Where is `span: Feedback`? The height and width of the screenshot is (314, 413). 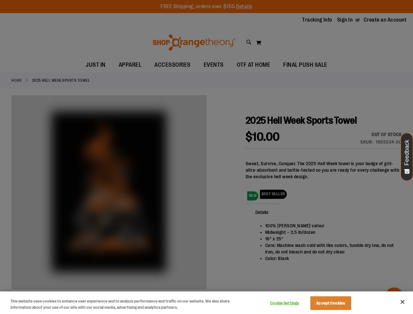 span: Feedback is located at coordinates (407, 152).